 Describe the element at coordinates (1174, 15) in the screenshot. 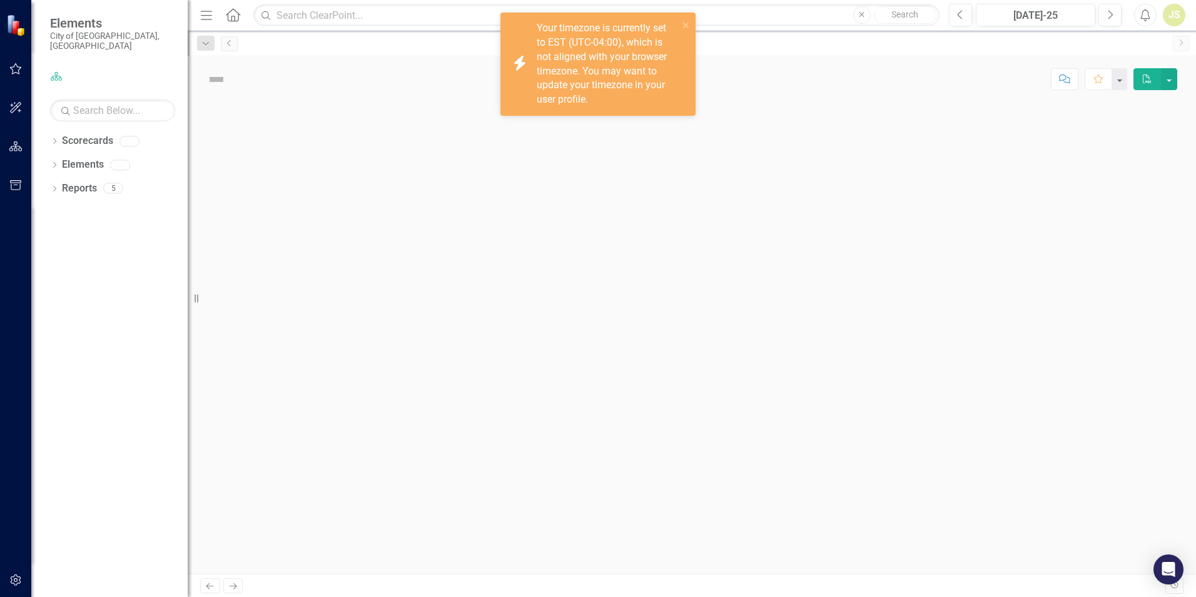

I see `div: JS` at that location.